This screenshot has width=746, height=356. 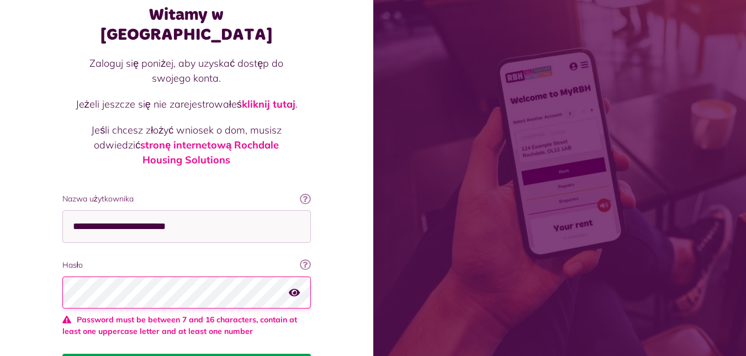 I want to click on font: Nazwa użytkownika, so click(x=98, y=199).